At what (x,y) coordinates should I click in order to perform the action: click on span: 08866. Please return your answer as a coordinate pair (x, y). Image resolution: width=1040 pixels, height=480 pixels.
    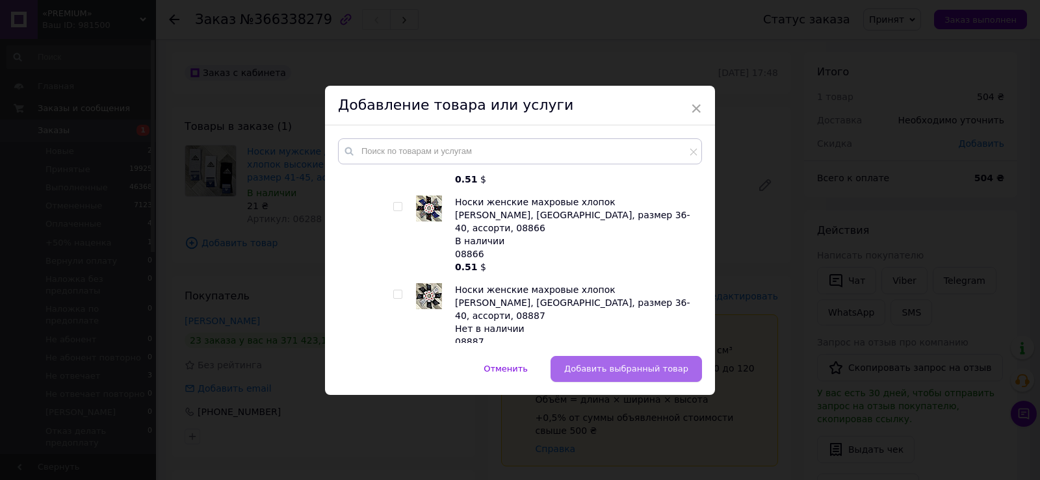
    Looking at the image, I should click on (469, 254).